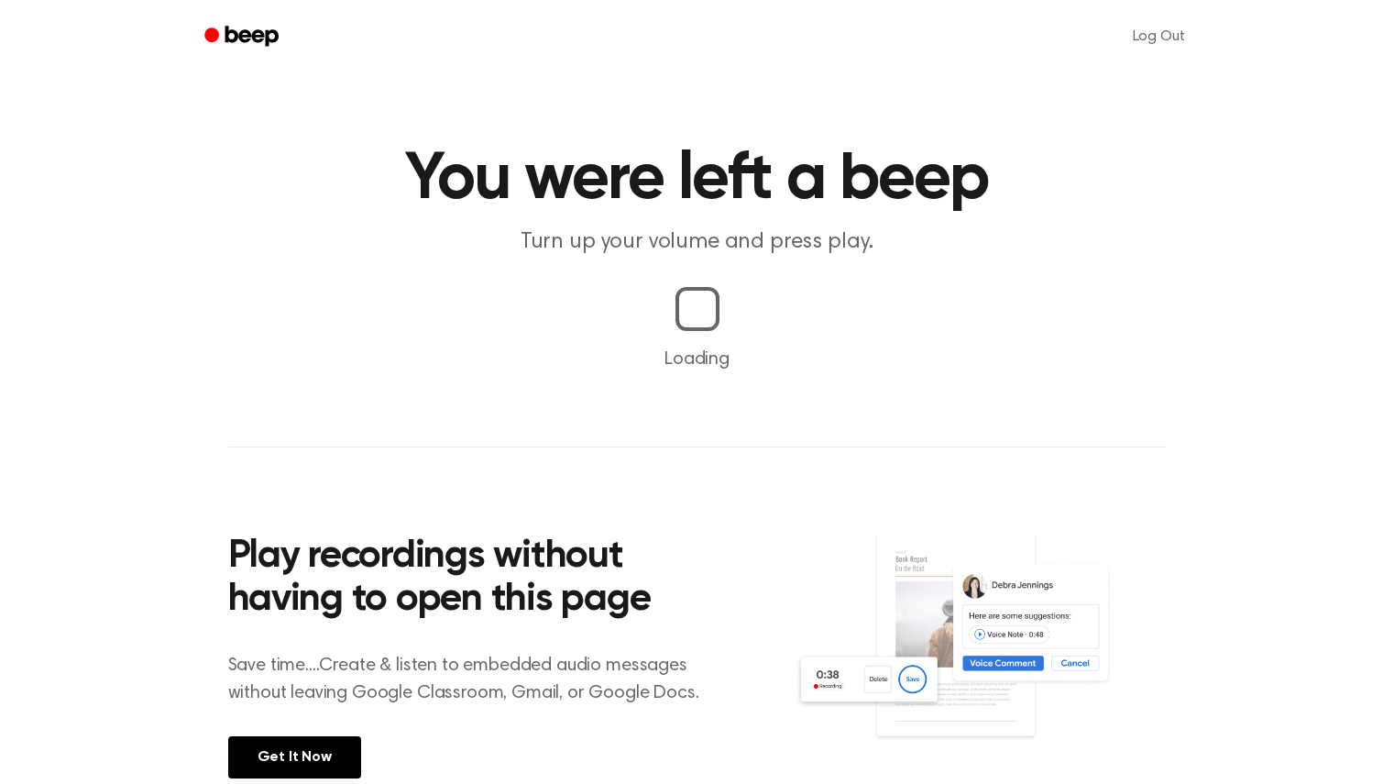 The image size is (1394, 784). Describe the element at coordinates (697, 359) in the screenshot. I see `p: Loading` at that location.